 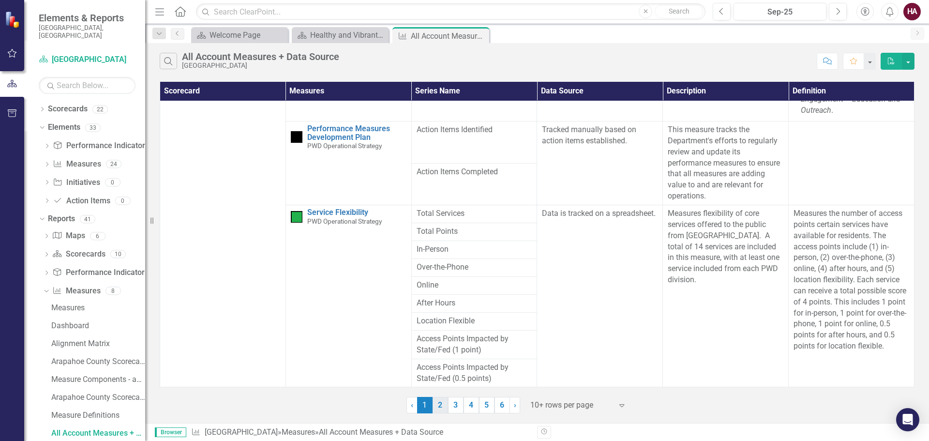 I want to click on a: Alignment Matrix, so click(x=97, y=343).